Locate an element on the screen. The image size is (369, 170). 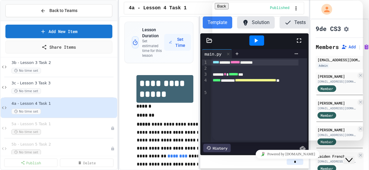
button: Set Time is located at coordinates (177, 42).